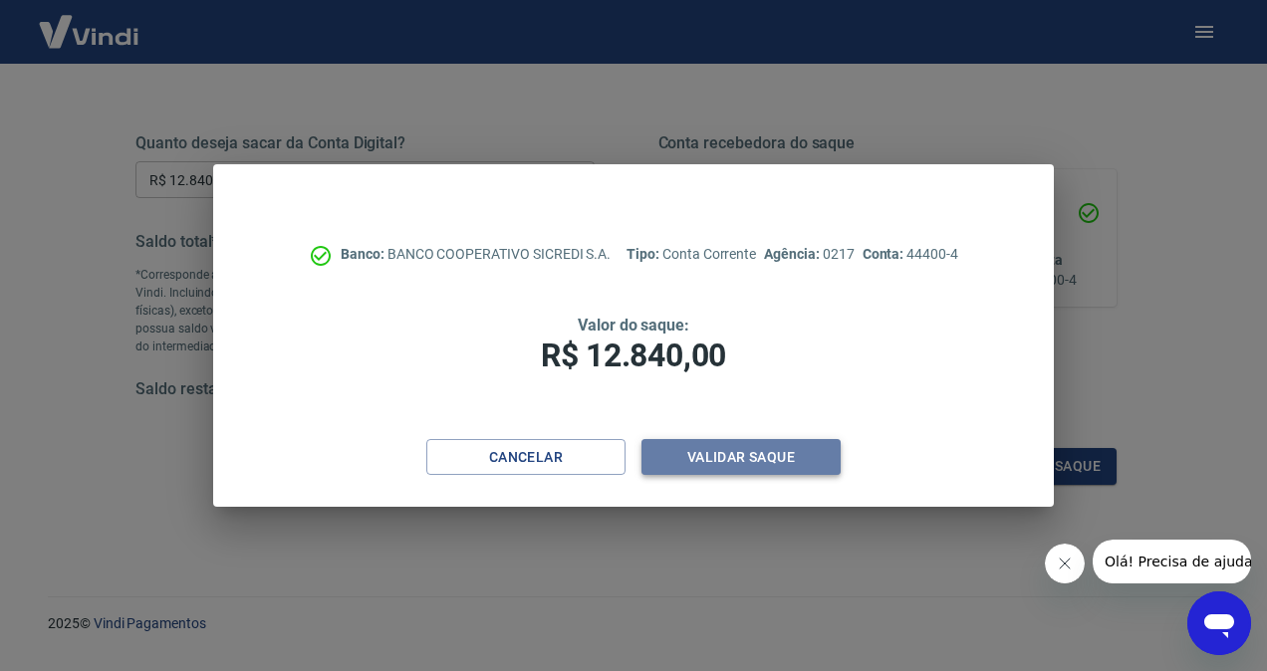 This screenshot has height=671, width=1267. I want to click on p: 44400-4, so click(911, 254).